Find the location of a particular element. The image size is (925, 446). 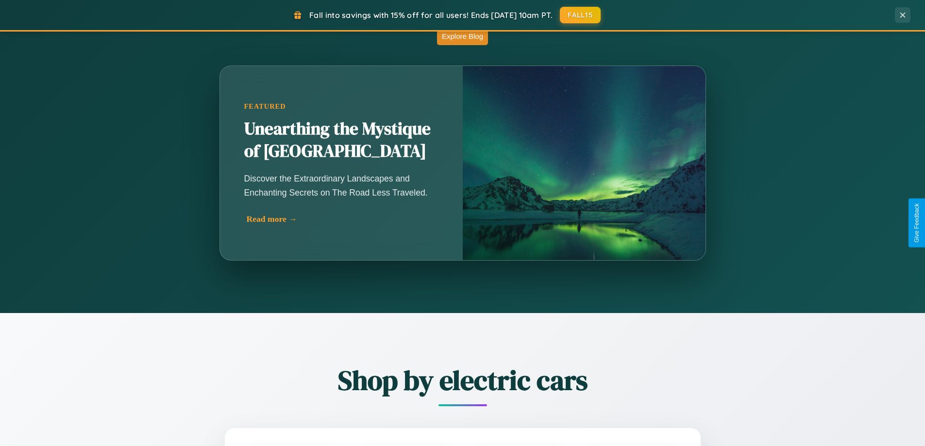

h2: Shop by electric cars is located at coordinates (463, 380).